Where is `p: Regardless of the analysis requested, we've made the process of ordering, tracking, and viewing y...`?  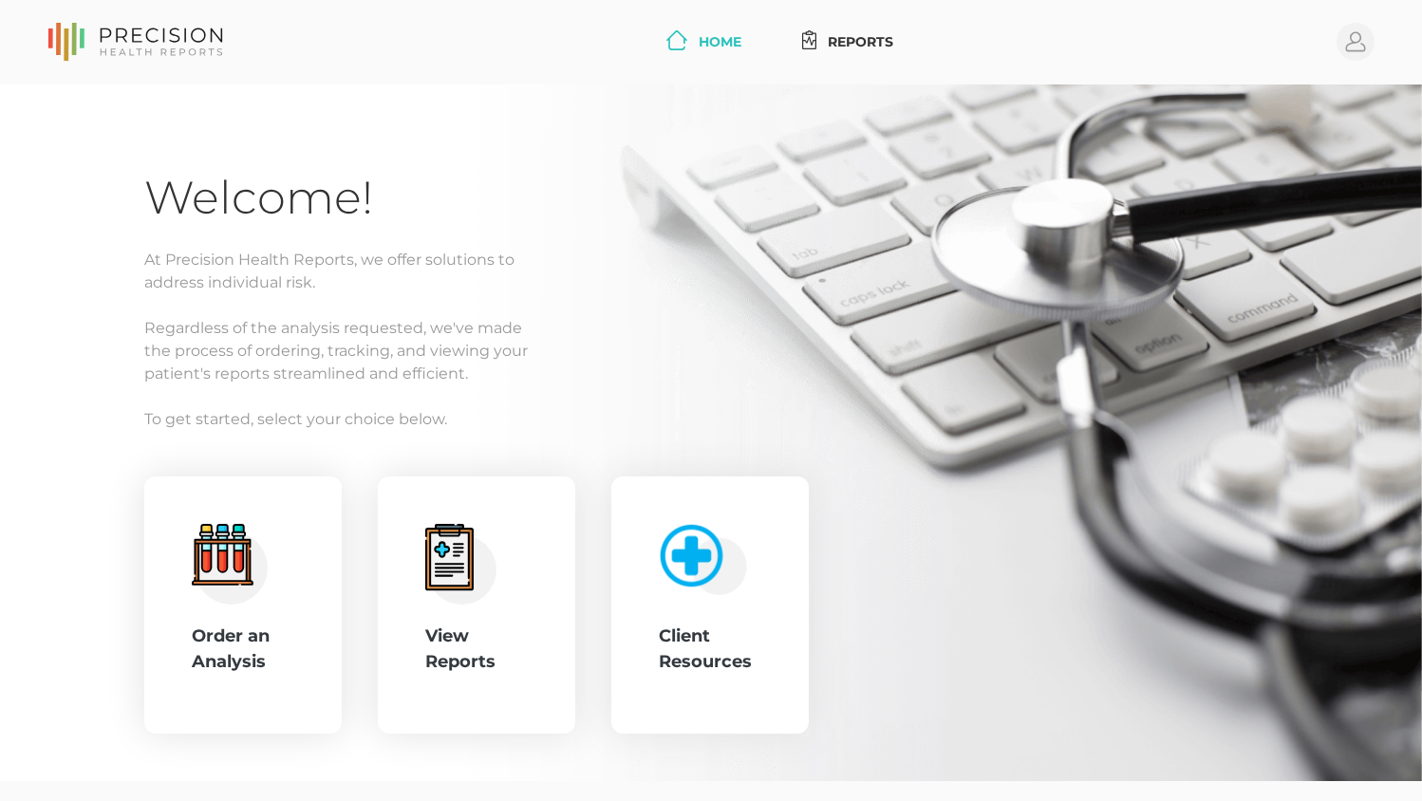
p: Regardless of the analysis requested, we've made the process of ordering, tracking, and viewing y... is located at coordinates (711, 351).